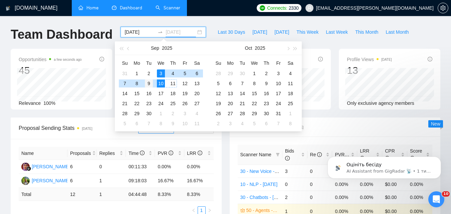 The height and width of the screenshot is (214, 451). What do you see at coordinates (290, 83) in the screenshot?
I see `td: 2025-10-11` at bounding box center [290, 83].